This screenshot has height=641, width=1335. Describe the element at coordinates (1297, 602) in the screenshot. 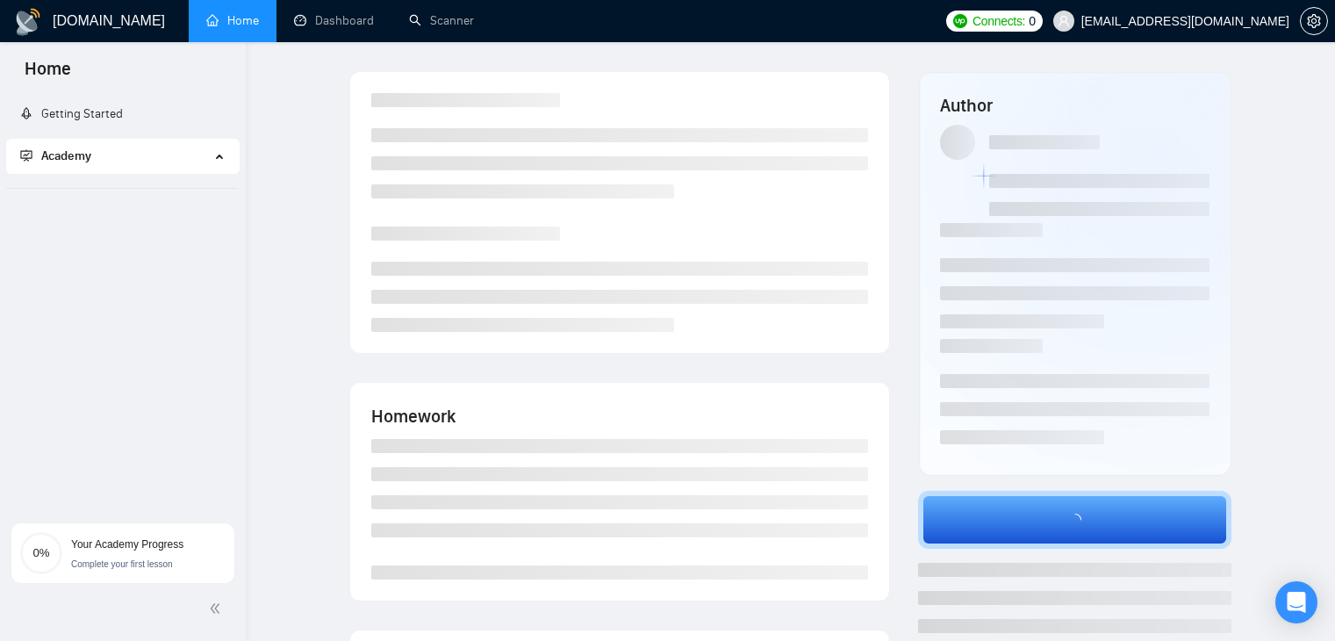

I see `div: Open Intercom Messenger` at that location.